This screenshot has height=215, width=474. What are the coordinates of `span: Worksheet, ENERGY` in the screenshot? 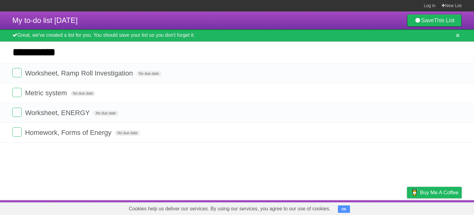 It's located at (58, 112).